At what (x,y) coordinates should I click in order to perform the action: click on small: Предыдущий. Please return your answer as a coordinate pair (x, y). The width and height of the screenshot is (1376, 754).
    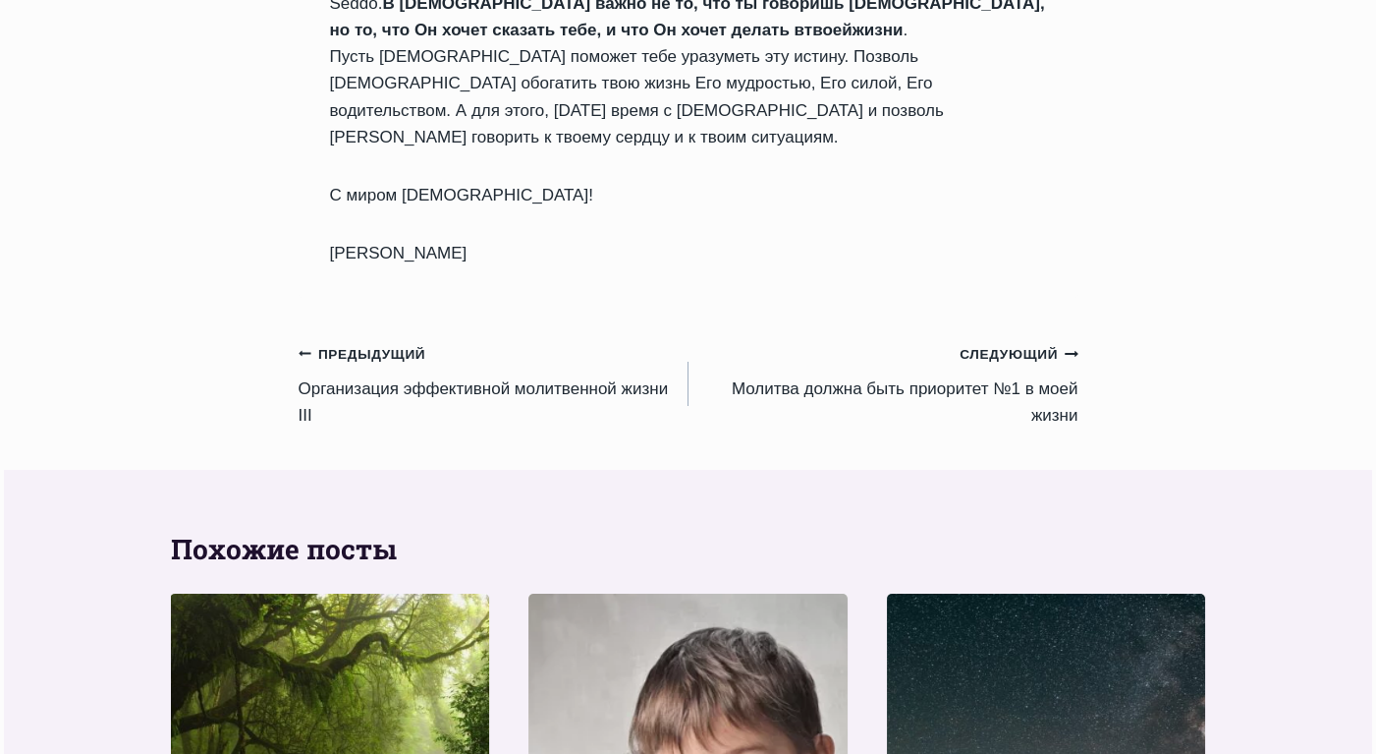
    Looking at the image, I should click on (363, 355).